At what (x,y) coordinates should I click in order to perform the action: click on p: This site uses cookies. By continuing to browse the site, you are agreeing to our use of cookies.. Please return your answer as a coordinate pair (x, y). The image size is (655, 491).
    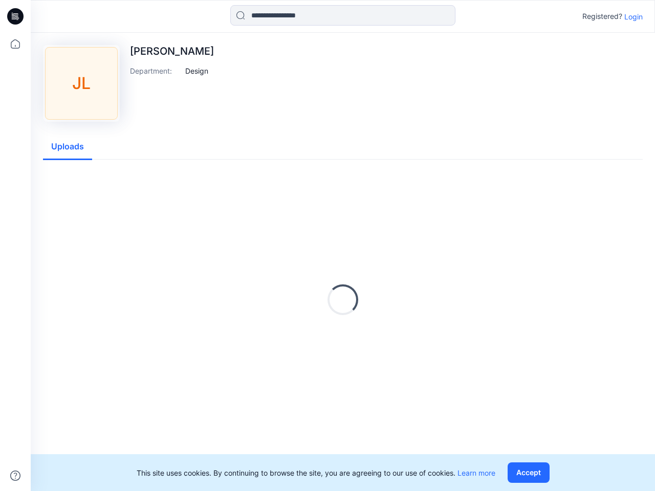
    Looking at the image, I should click on (316, 473).